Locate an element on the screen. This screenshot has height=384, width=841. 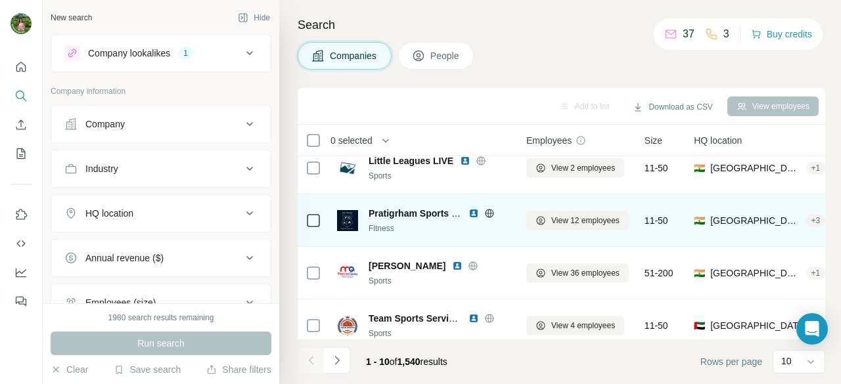
div: Company is located at coordinates (105, 124).